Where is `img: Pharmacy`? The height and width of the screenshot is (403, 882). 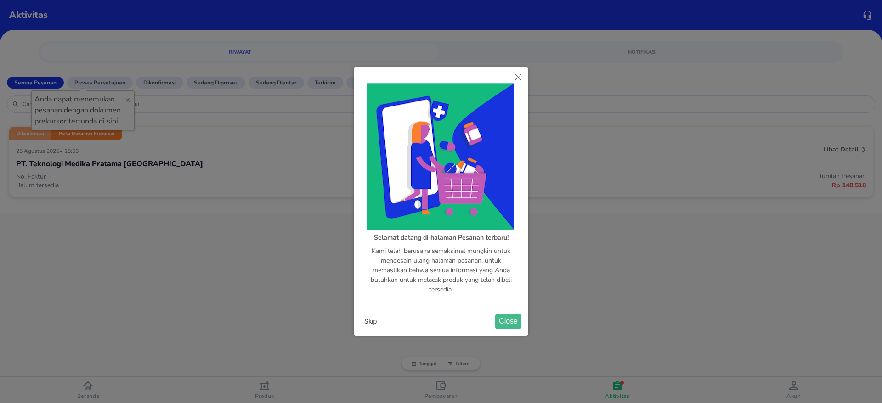 img: Pharmacy is located at coordinates (441, 157).